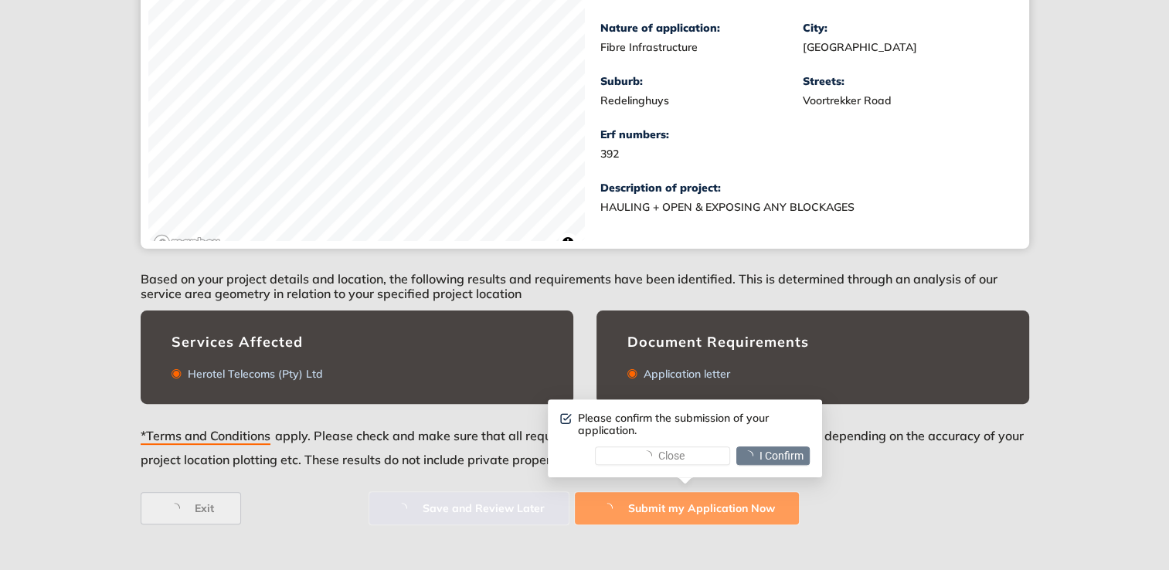  What do you see at coordinates (204, 508) in the screenshot?
I see `span: Exit` at bounding box center [204, 508].